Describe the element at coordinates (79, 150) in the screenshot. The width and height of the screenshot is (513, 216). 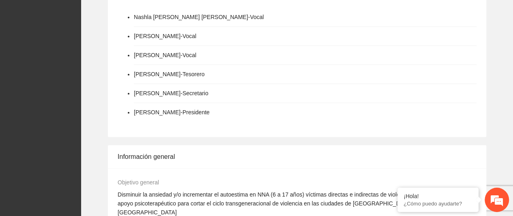
I see `textarea: Escriba su mensaje y pulse “Intro”` at that location.